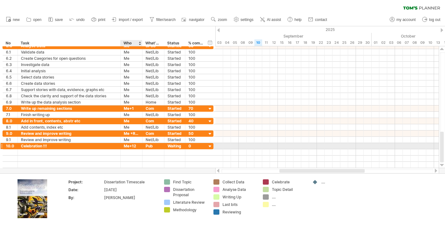  What do you see at coordinates (162, 20) in the screenshot?
I see `a: filter/search` at bounding box center [162, 20].